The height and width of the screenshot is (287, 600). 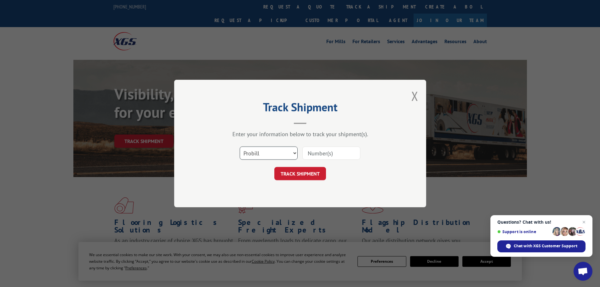 I want to click on input: Number(s), so click(x=332, y=153).